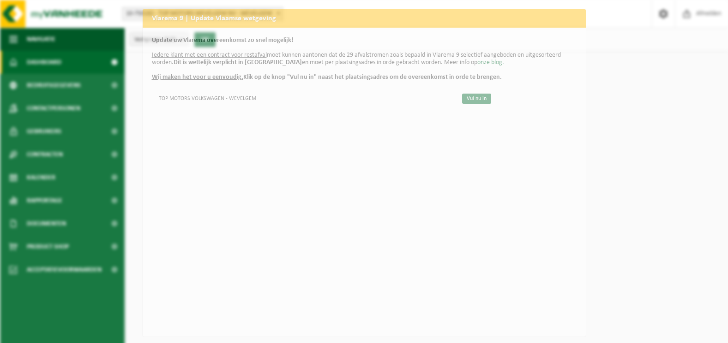  I want to click on a: onze blog., so click(491, 62).